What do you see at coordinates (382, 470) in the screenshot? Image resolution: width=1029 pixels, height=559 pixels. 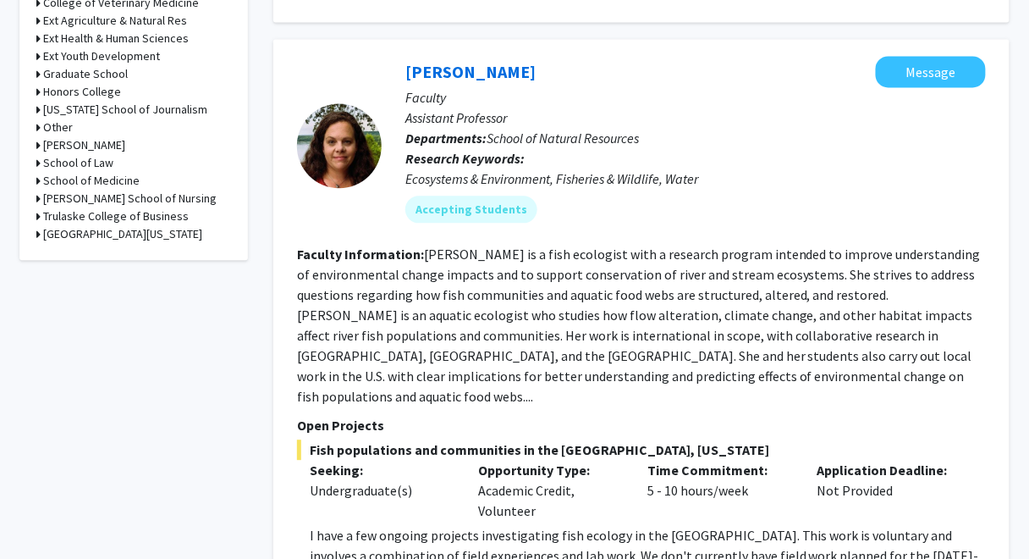 I see `p: Seeking:` at bounding box center [382, 470].